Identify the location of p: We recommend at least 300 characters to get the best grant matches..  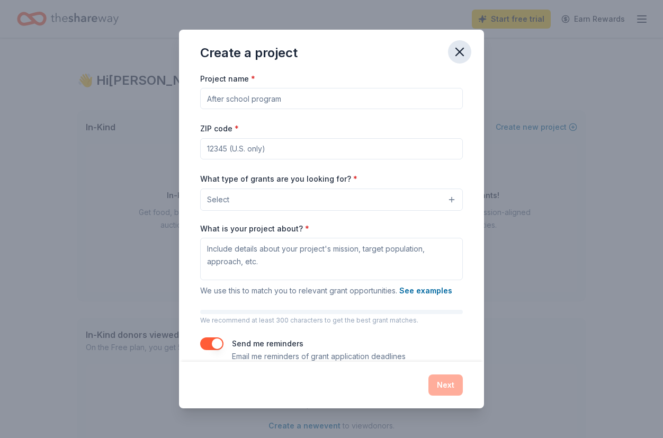
(332, 321).